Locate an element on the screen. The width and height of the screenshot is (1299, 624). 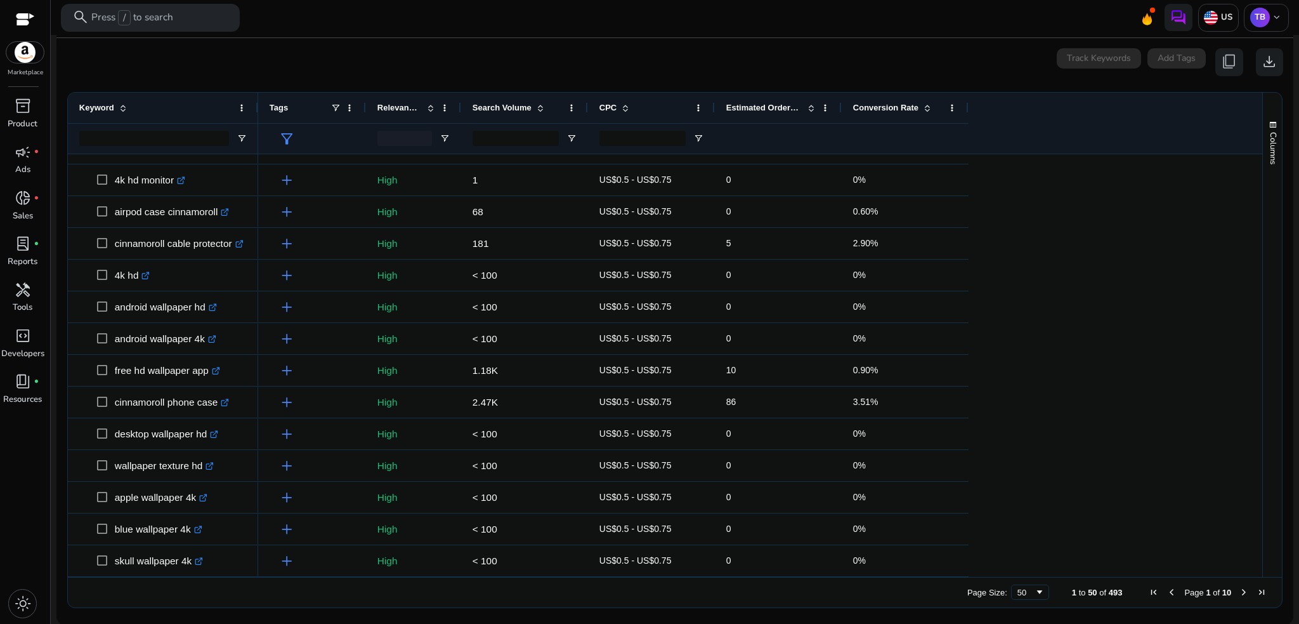
span: 2.47K is located at coordinates (485, 402).